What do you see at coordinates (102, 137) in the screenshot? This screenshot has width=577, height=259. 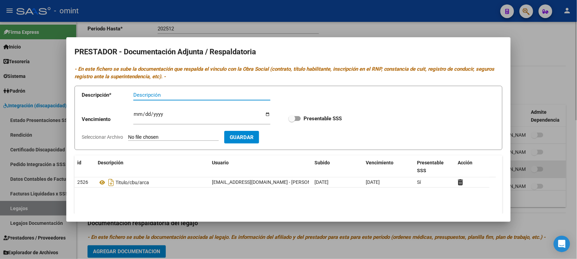 I see `span: Seleccionar Archivo` at bounding box center [102, 137].